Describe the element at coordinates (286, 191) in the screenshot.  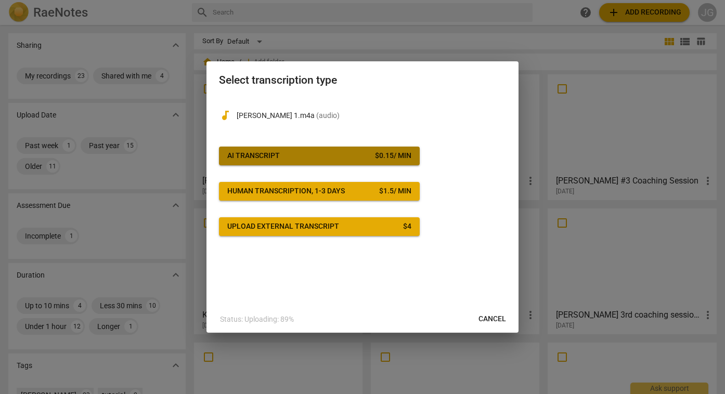
I see `div: Human transcription, 1-3 days` at that location.